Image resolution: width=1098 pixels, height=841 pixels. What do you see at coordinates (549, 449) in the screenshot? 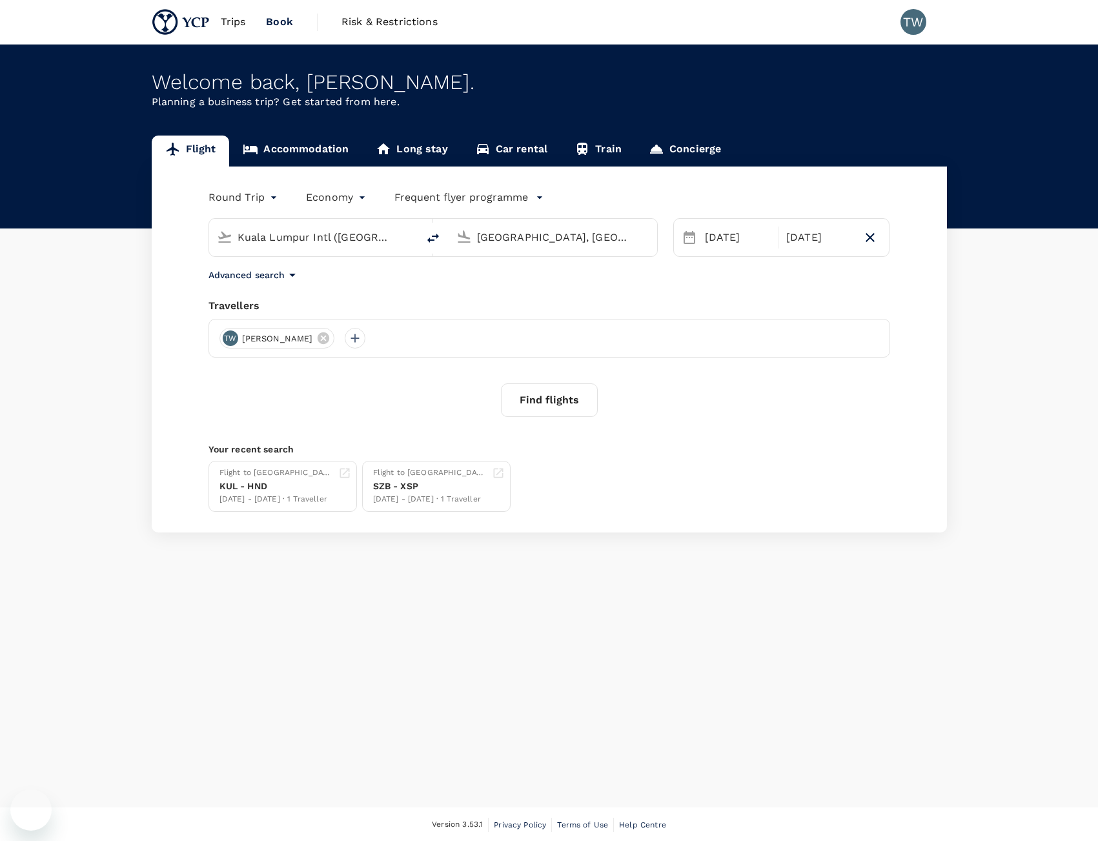
I see `p: Your recent search` at bounding box center [549, 449].